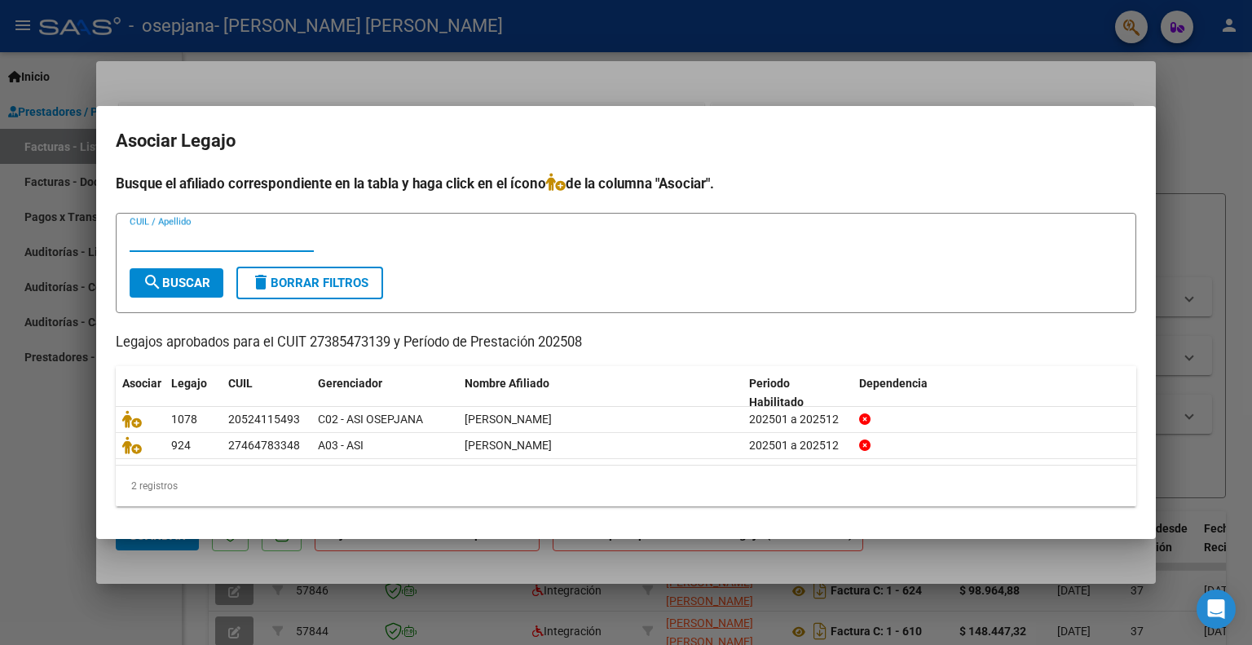  I want to click on span: FRUTOS ROMERO ZANTINO, so click(508, 419).